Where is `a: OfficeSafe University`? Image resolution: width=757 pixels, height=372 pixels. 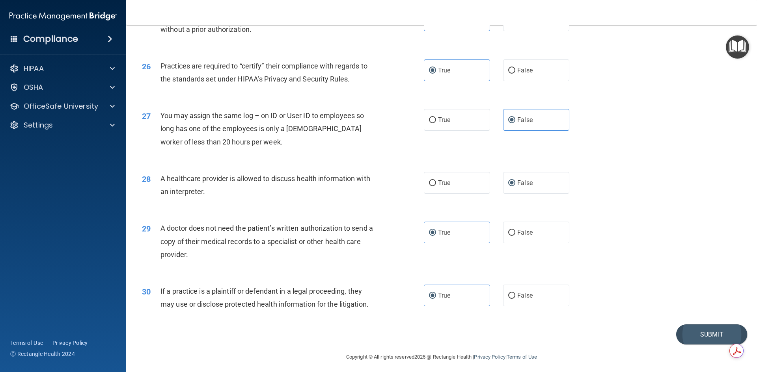
a: OfficeSafe University is located at coordinates (62, 106).